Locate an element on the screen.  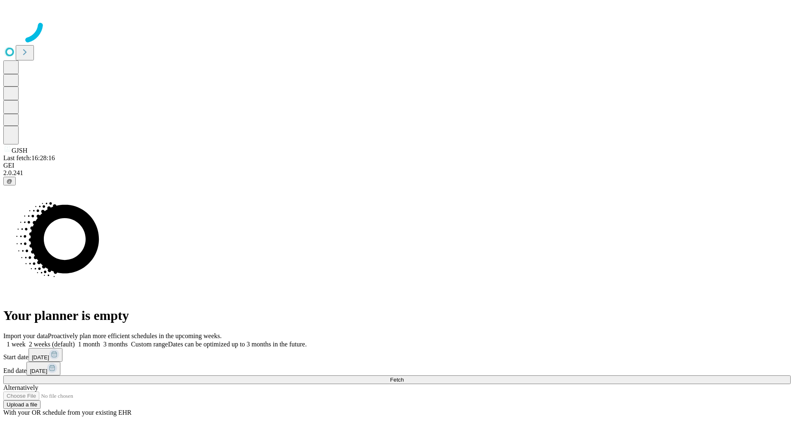
h1: Your planner is empty is located at coordinates (397, 315).